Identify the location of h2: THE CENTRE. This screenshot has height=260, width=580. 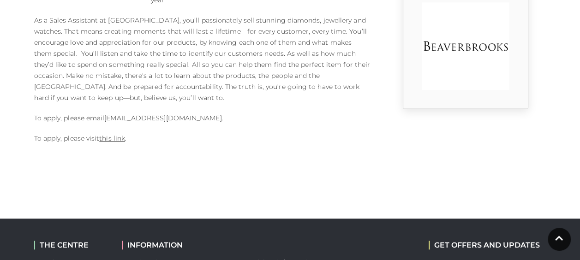
(71, 245).